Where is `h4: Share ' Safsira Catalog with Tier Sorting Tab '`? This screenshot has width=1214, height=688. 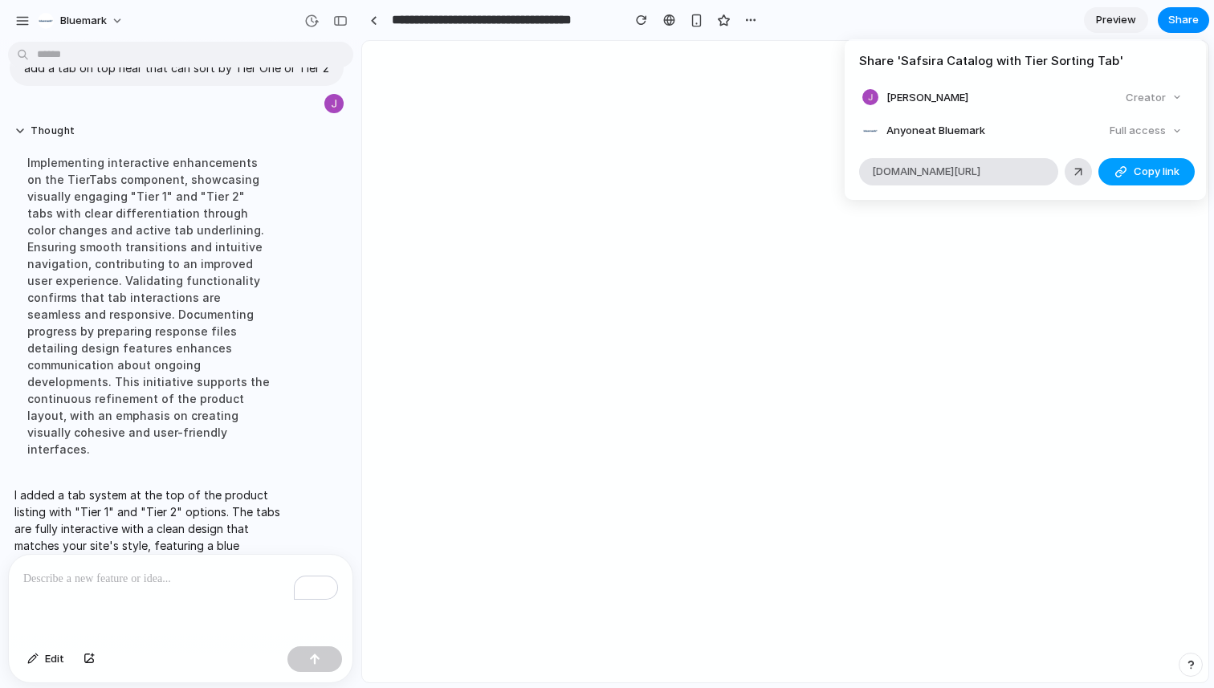 h4: Share ' Safsira Catalog with Tier Sorting Tab ' is located at coordinates (1025, 61).